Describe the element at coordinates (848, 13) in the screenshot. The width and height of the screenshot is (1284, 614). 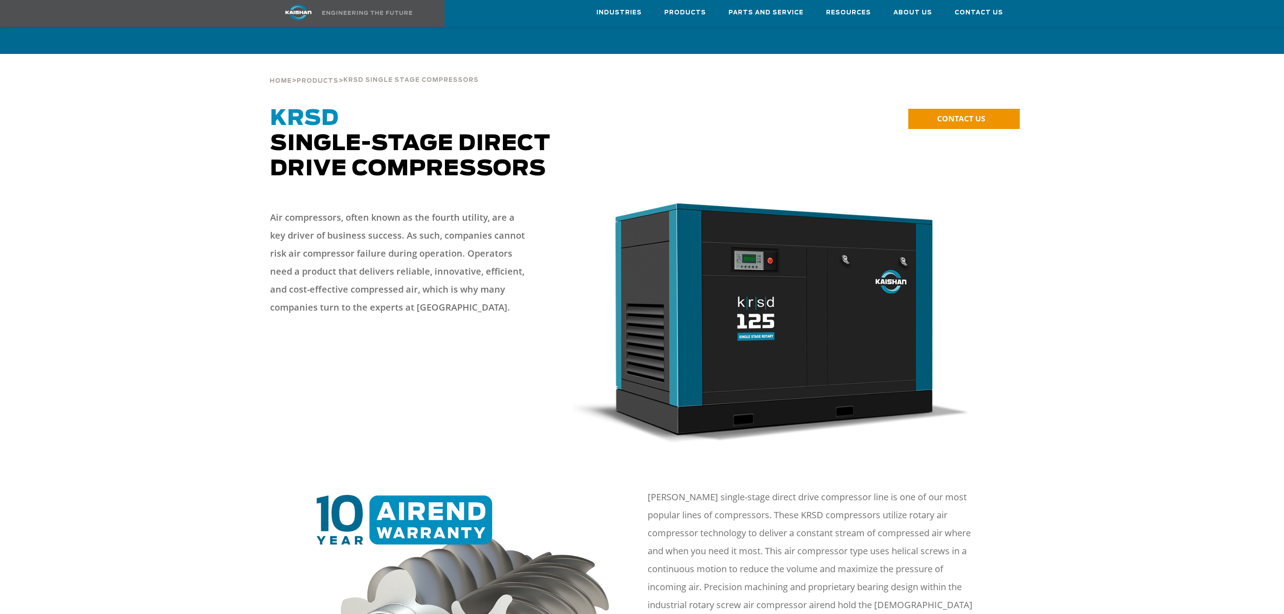
I see `a: Resources` at that location.